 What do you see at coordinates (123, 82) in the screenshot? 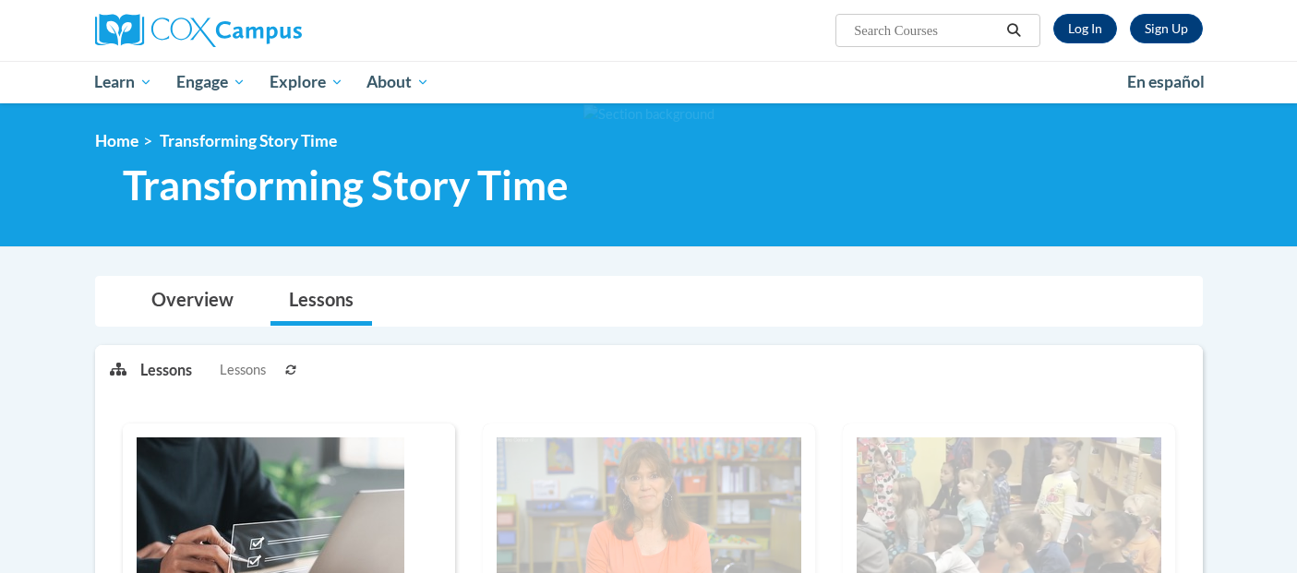
I see `span: Learn` at bounding box center [123, 82].